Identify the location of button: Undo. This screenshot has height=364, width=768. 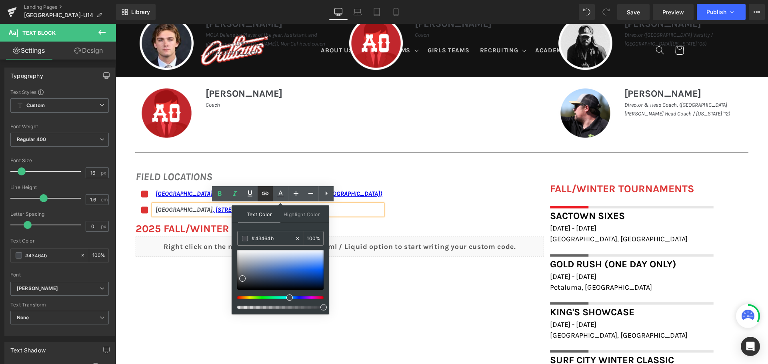
(587, 12).